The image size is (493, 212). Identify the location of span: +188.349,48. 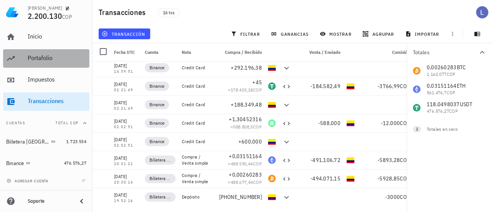
(246, 105).